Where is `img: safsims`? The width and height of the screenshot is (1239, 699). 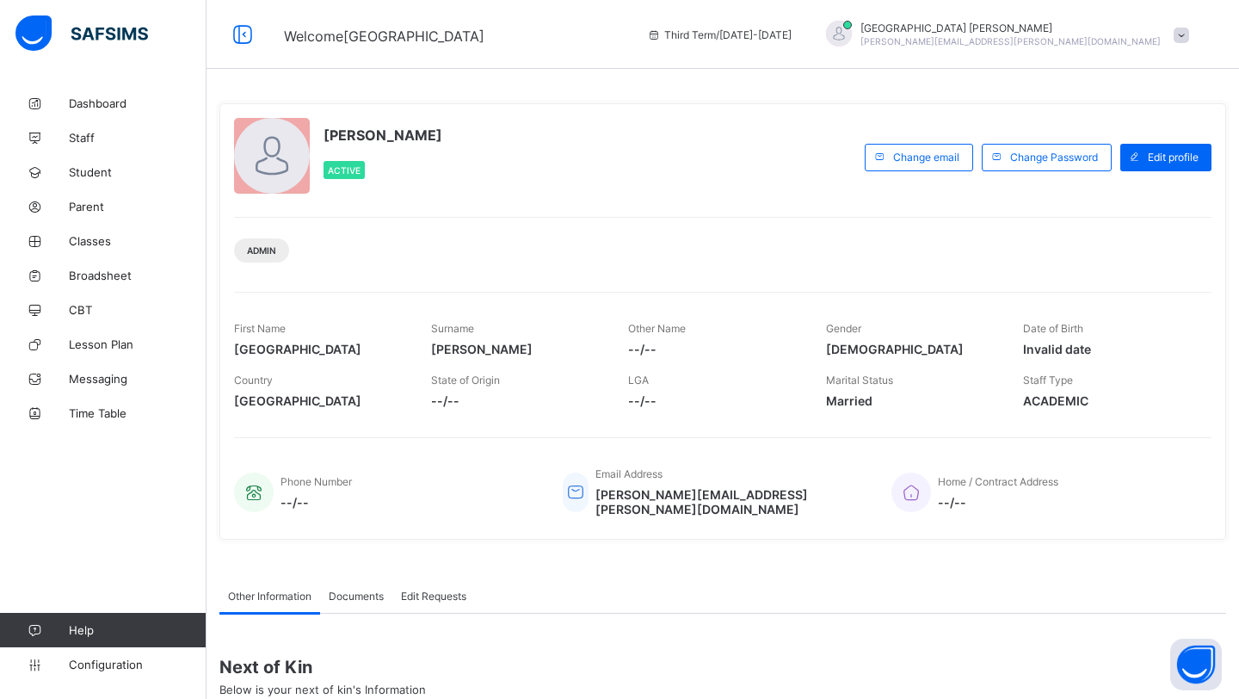
img: safsims is located at coordinates (82, 34).